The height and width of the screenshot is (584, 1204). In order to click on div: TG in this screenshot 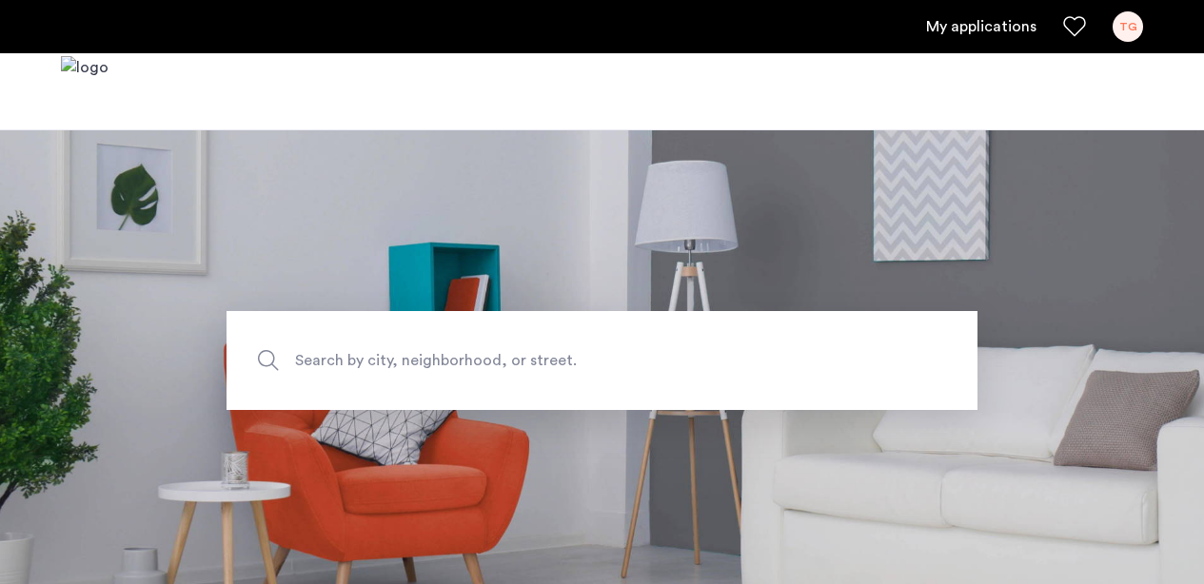, I will do `click(1128, 27)`.